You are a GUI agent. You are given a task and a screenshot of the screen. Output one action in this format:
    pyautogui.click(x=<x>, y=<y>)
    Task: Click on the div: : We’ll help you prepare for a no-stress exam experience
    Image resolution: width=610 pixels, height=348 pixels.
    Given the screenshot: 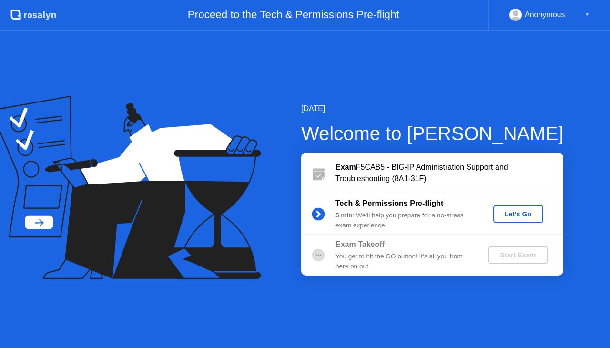 What is the action you would take?
    pyautogui.click(x=404, y=220)
    